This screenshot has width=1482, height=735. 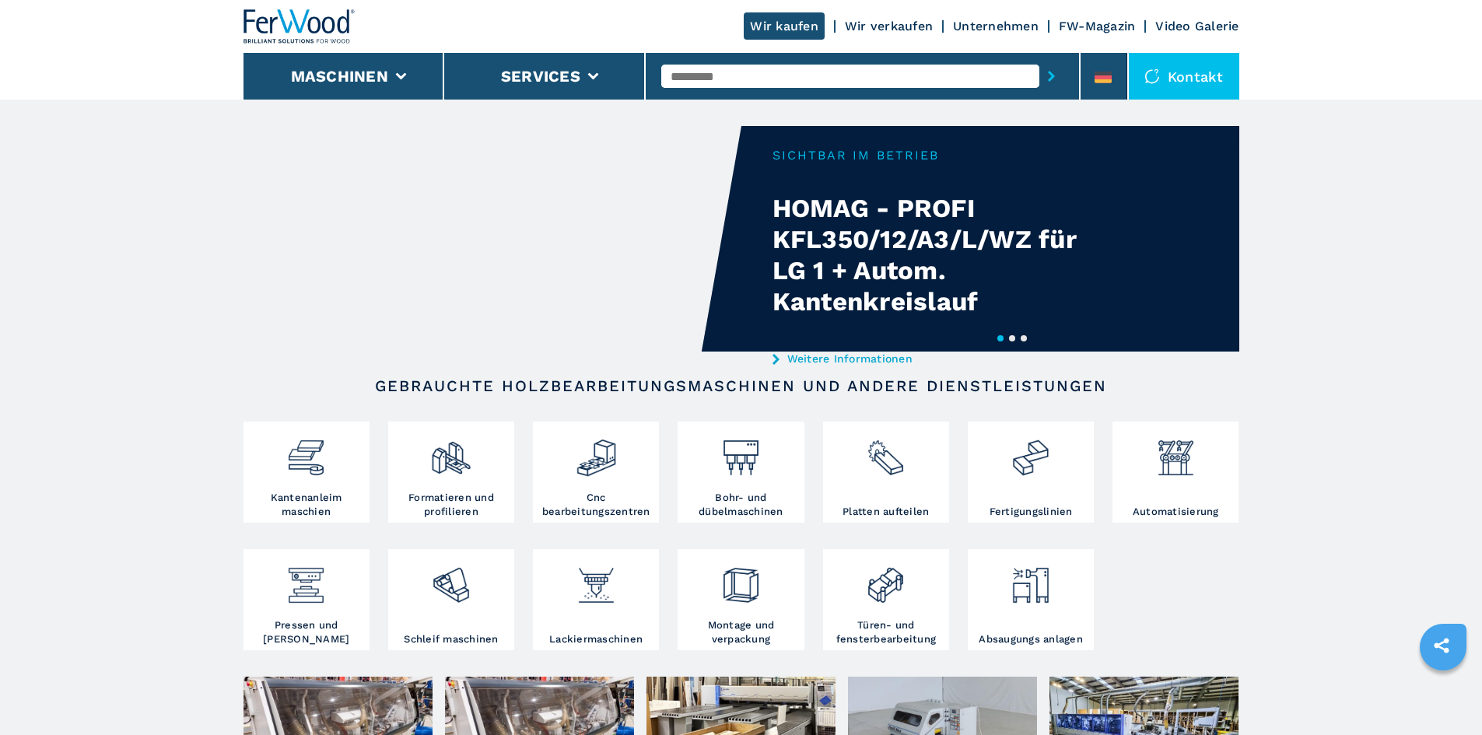 I want to click on h3: Fertigungslinien, so click(x=1031, y=512).